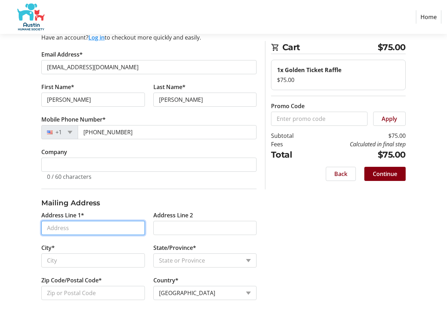 This screenshot has height=317, width=447. What do you see at coordinates (166, 280) in the screenshot?
I see `label: Country*` at bounding box center [166, 280].